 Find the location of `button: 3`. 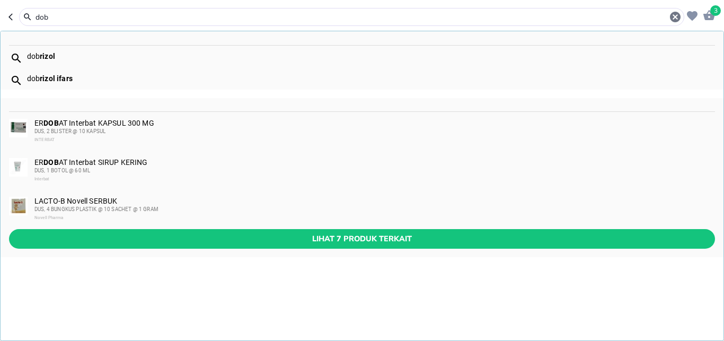

button: 3 is located at coordinates (707, 14).